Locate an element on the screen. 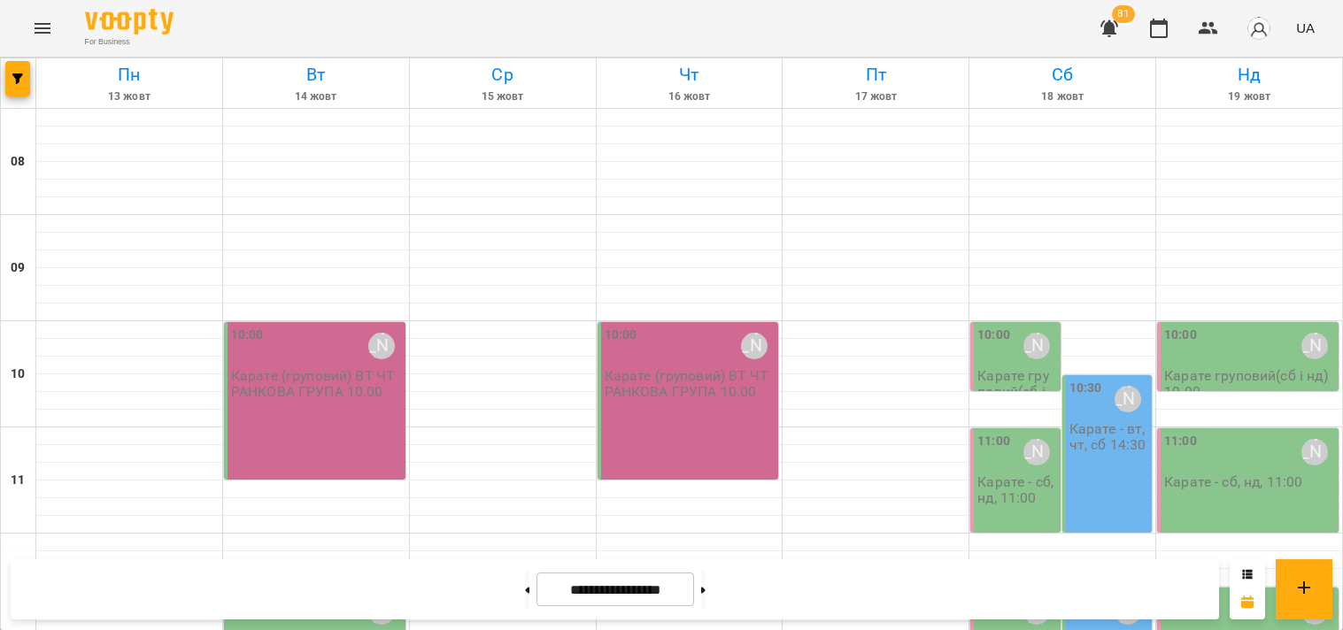 The image size is (1343, 630). h6: Нд is located at coordinates (1249, 74).